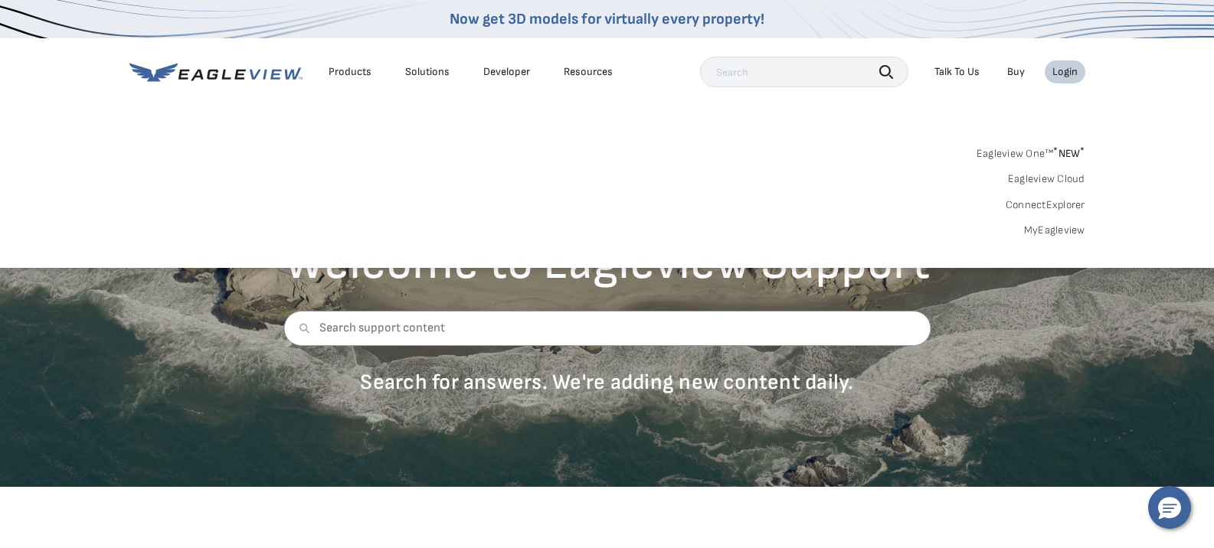 Image resolution: width=1214 pixels, height=548 pixels. What do you see at coordinates (427, 72) in the screenshot?
I see `div: Solutions` at bounding box center [427, 72].